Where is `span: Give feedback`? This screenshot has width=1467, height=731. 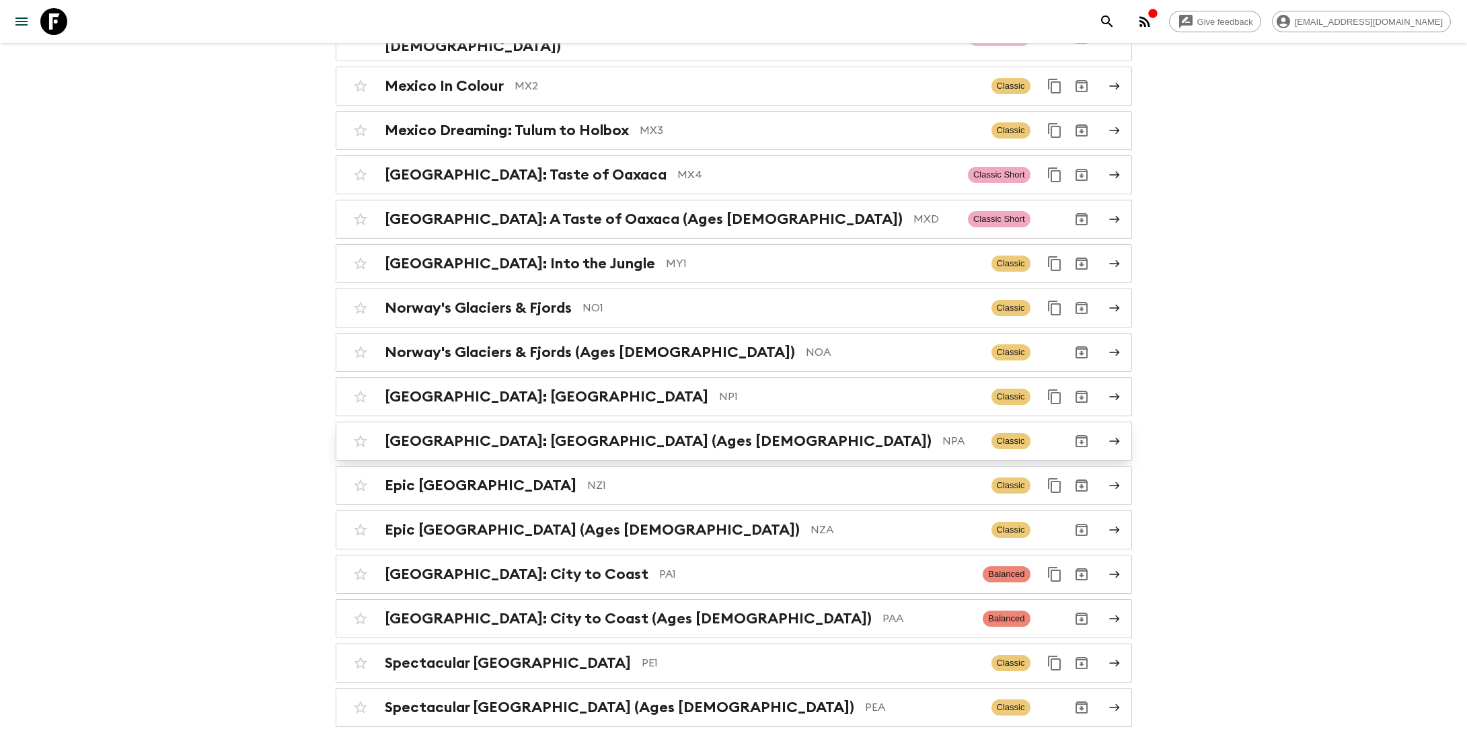 span: Give feedback is located at coordinates (1225, 22).